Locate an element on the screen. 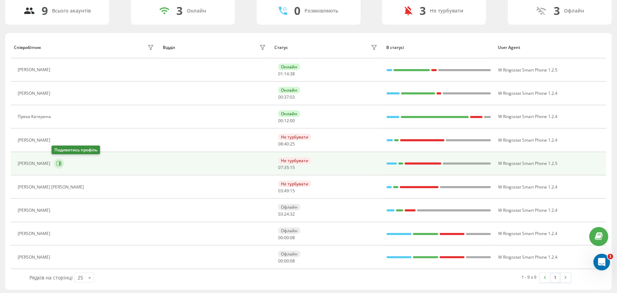 This screenshot has height=293, width=617. div: 0 is located at coordinates (297, 11).